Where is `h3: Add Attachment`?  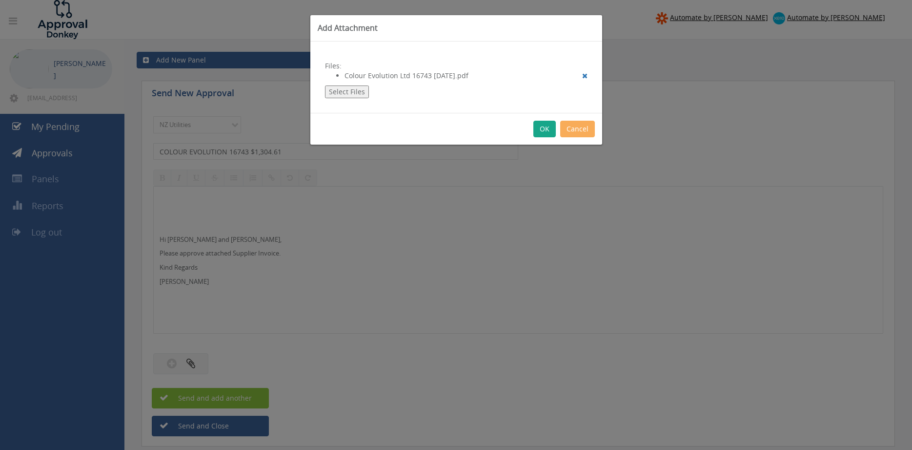 h3: Add Attachment is located at coordinates (456, 28).